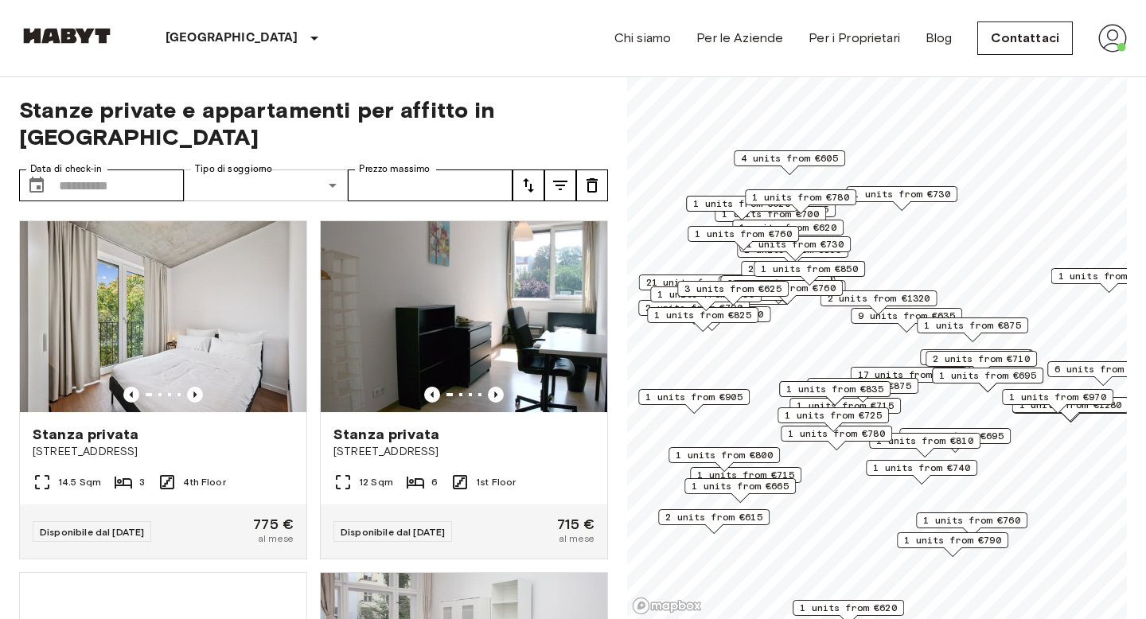 This screenshot has width=1146, height=619. I want to click on span: 2 units from €695, so click(955, 436).